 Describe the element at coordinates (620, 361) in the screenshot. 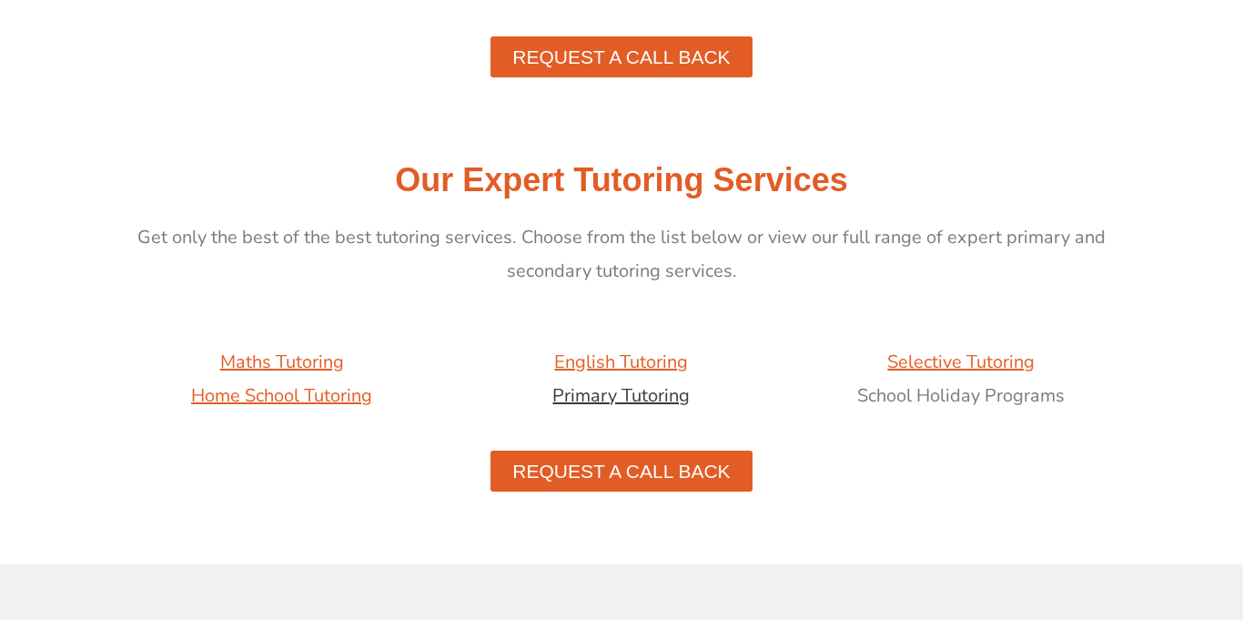

I see `a: English Tutoring` at that location.